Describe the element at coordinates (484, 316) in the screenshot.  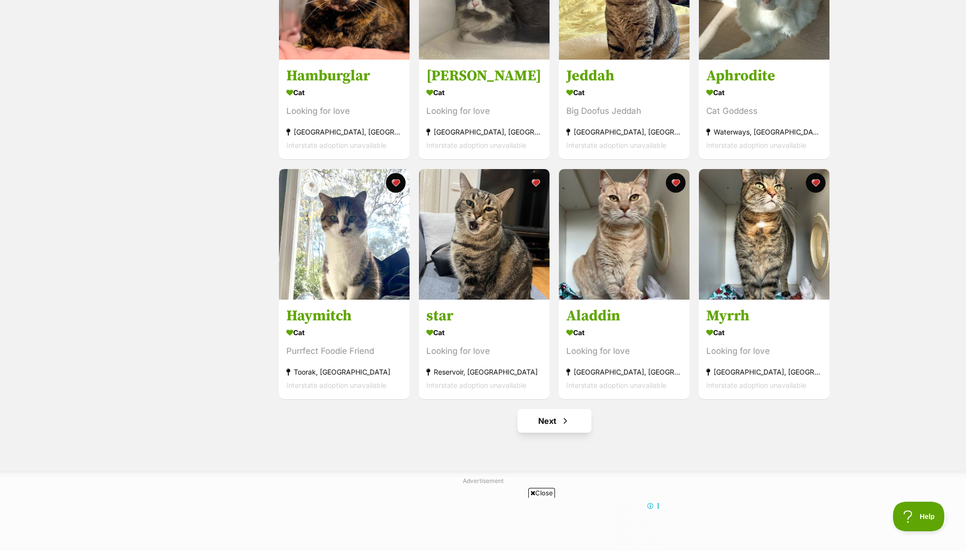
I see `h3: star` at that location.